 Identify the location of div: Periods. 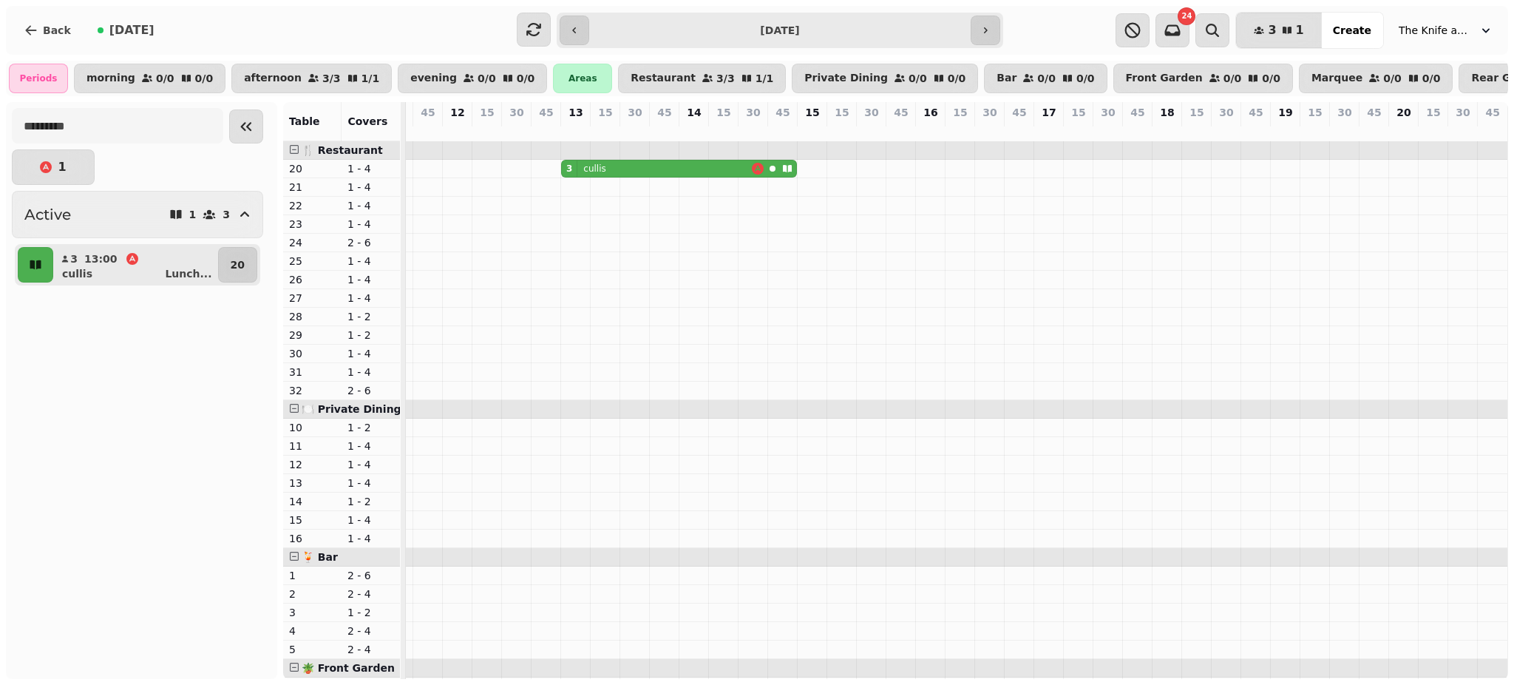
(38, 78).